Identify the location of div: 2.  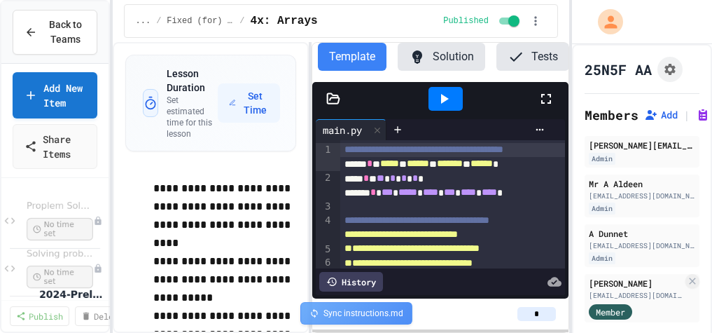
(324, 185).